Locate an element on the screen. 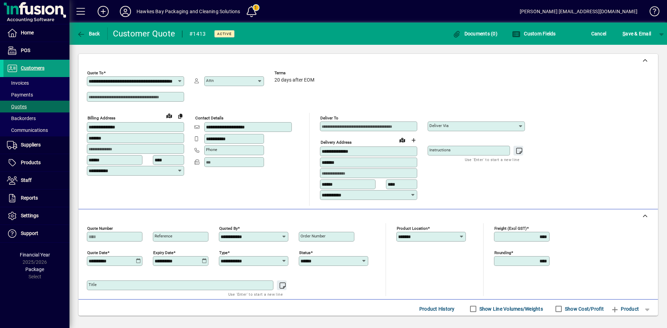 This screenshot has width=667, height=328. a: Home is located at coordinates (36, 33).